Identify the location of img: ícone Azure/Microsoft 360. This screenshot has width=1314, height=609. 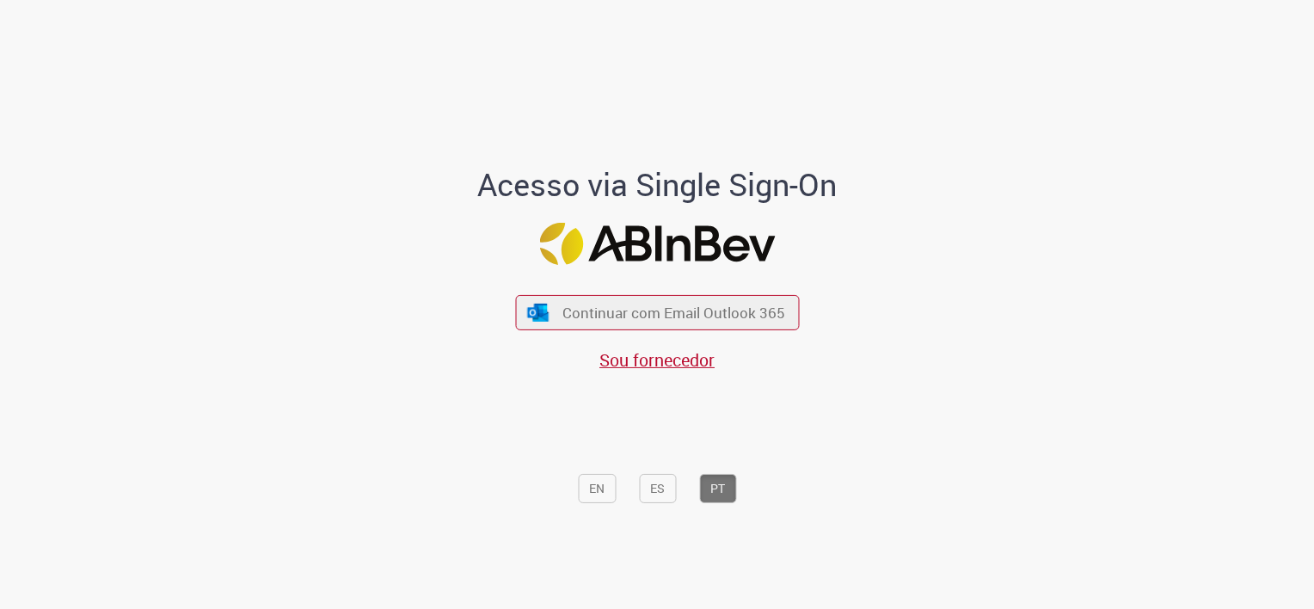
(538, 312).